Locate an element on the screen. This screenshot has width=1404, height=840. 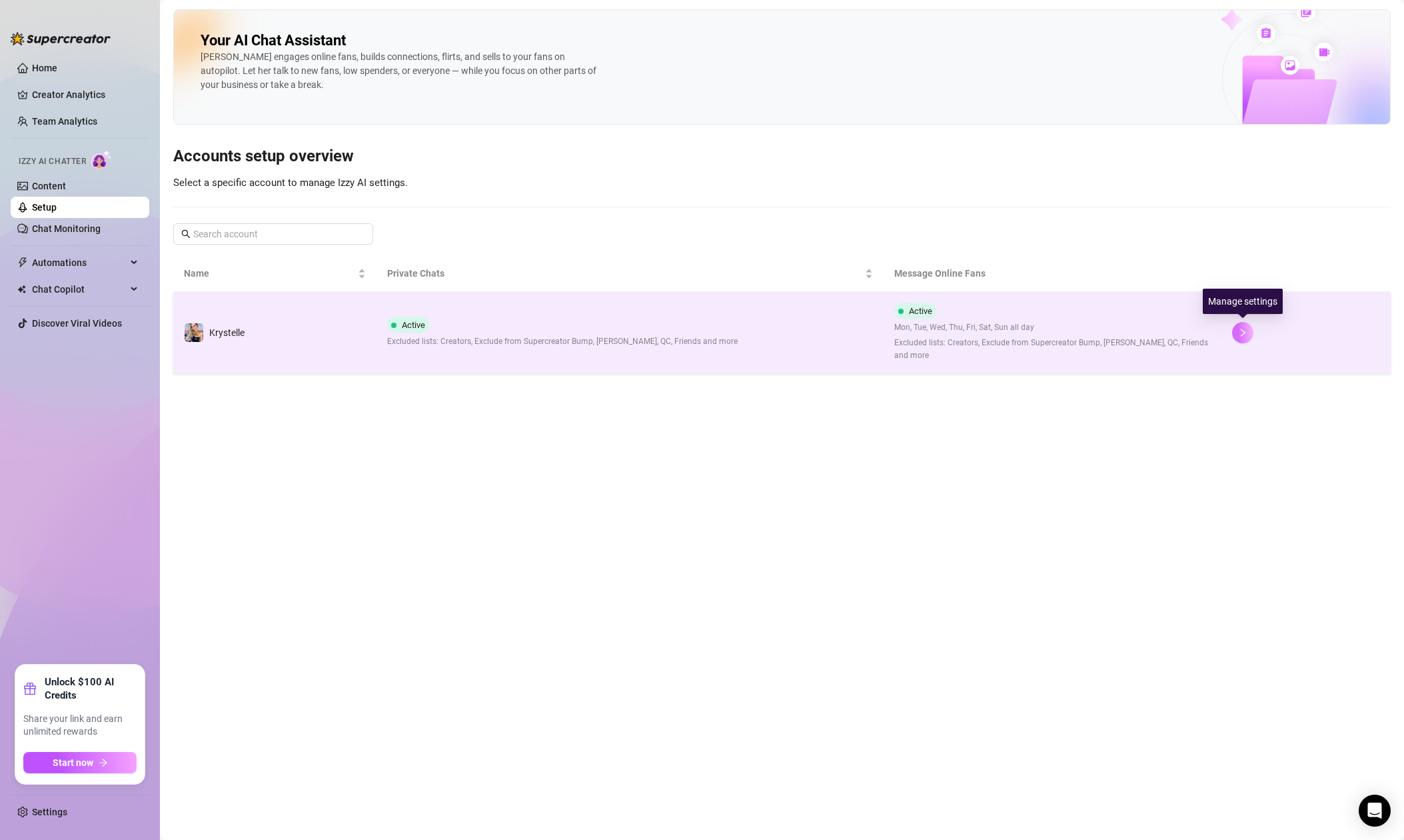
div: Open Intercom Messenger is located at coordinates (1374, 810).